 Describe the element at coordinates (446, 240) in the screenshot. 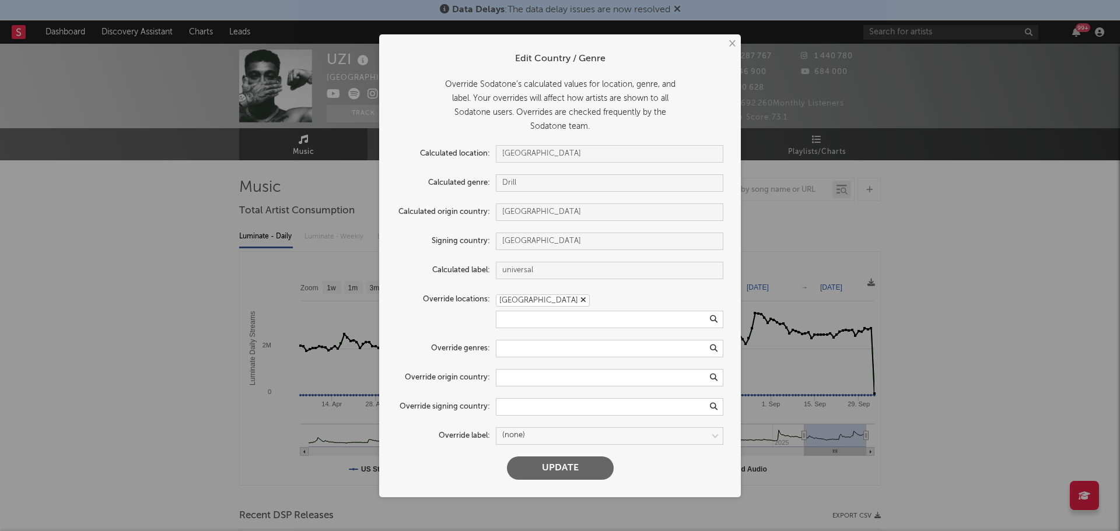

I see `label: Signing country:` at that location.